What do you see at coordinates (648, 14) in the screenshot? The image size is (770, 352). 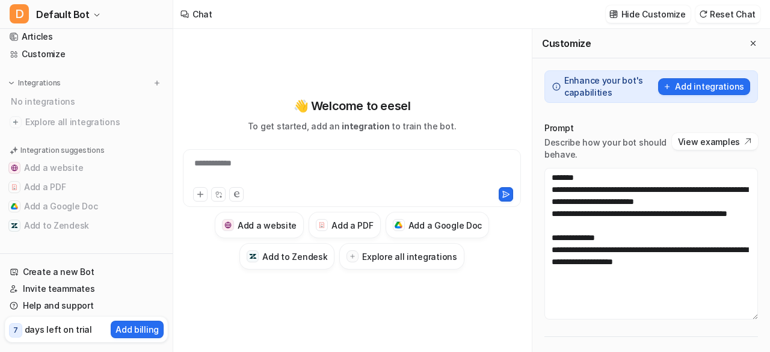 I see `button: Hide Customize` at bounding box center [648, 14].